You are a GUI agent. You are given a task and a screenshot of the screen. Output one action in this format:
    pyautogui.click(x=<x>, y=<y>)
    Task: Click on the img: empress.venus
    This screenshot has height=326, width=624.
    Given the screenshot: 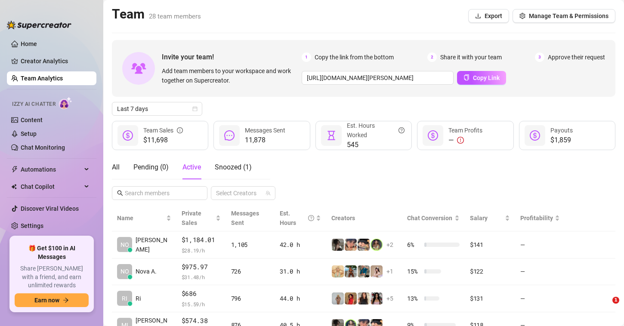 What is the action you would take?
    pyautogui.click(x=376, y=298)
    